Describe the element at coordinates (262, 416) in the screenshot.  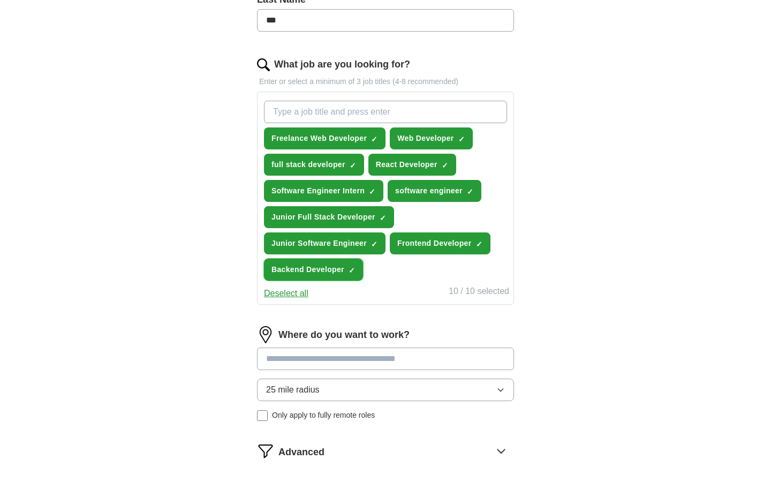
I see `input: Only apply to fully remote roles` at that location.